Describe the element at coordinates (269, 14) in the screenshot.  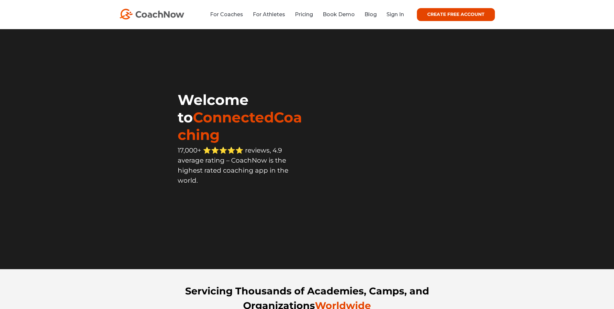
I see `a: For Athletes` at that location.